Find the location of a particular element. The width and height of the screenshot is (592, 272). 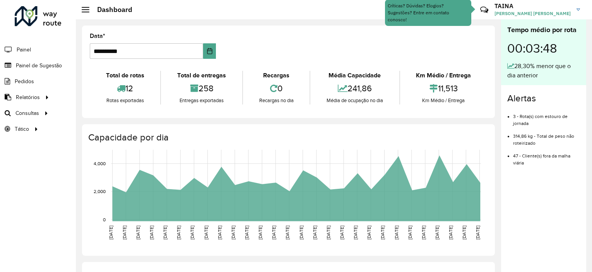

div: 0 is located at coordinates (276, 88).